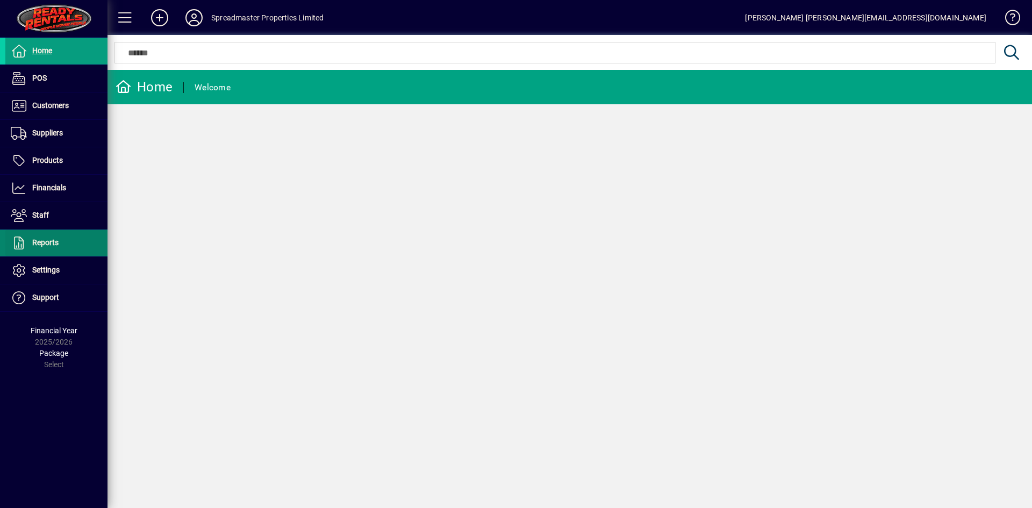  I want to click on a: Products, so click(56, 161).